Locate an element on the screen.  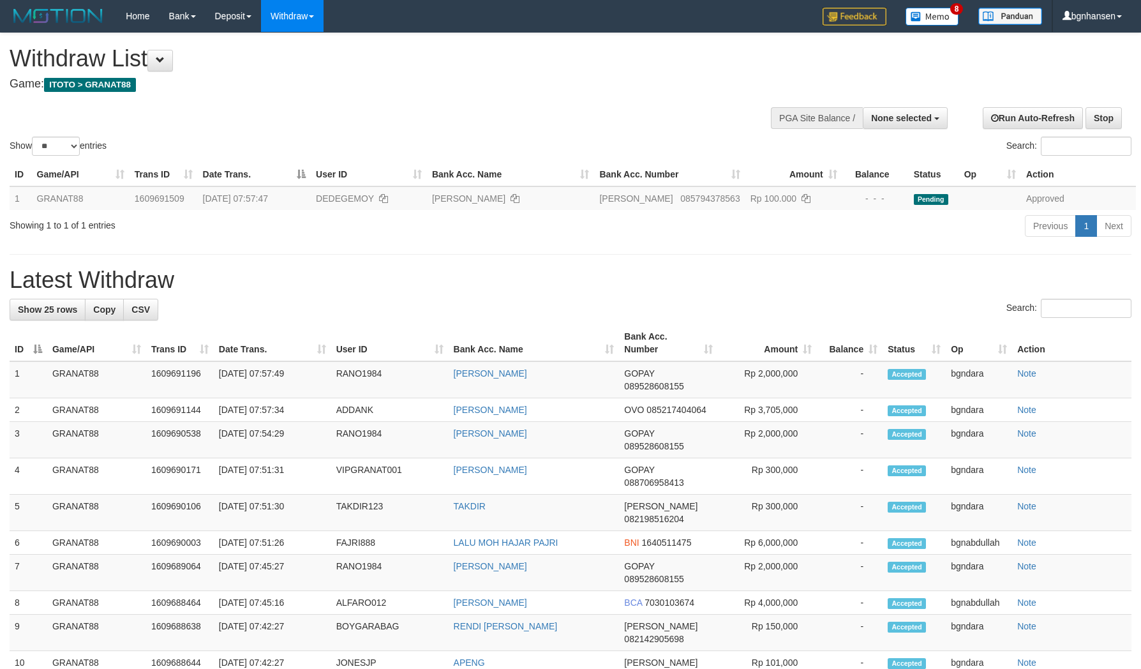
a: 1 is located at coordinates (1086, 226).